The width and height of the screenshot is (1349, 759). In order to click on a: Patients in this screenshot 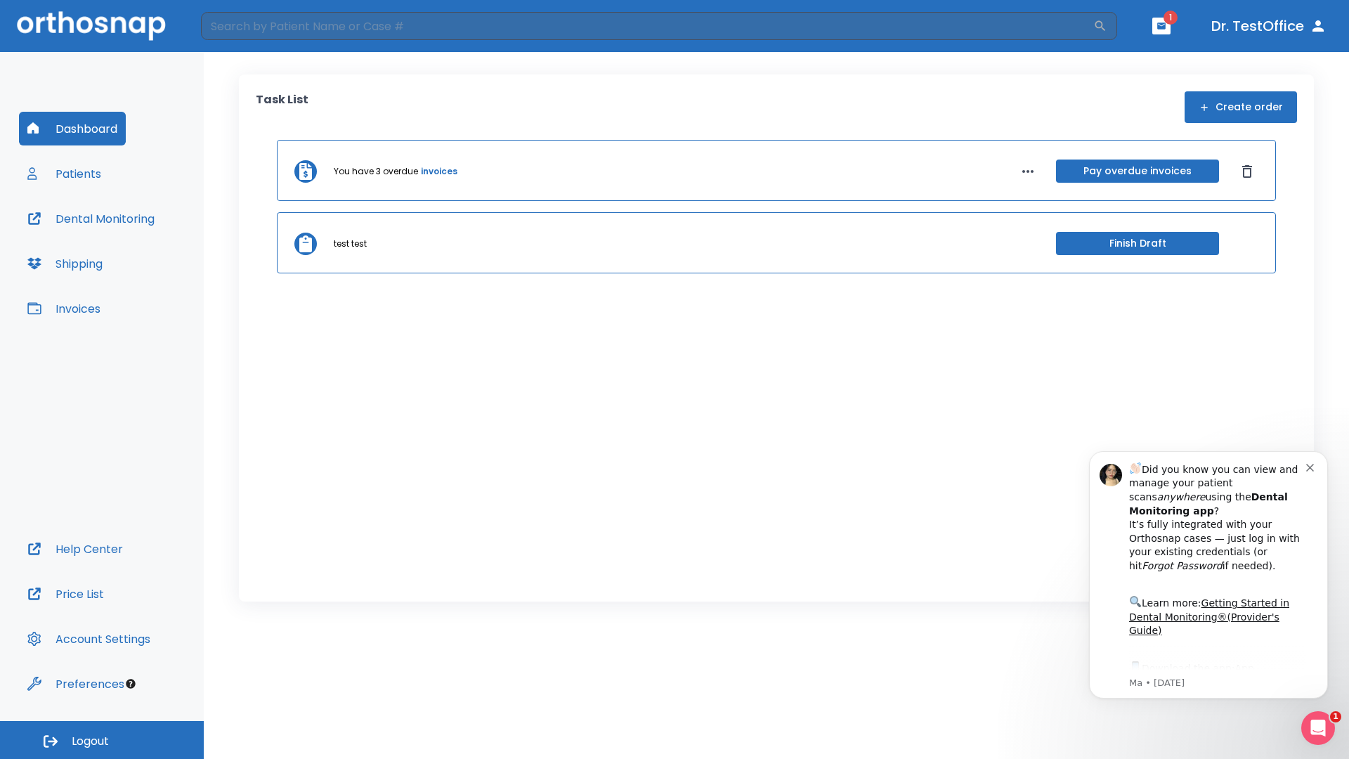, I will do `click(64, 174)`.